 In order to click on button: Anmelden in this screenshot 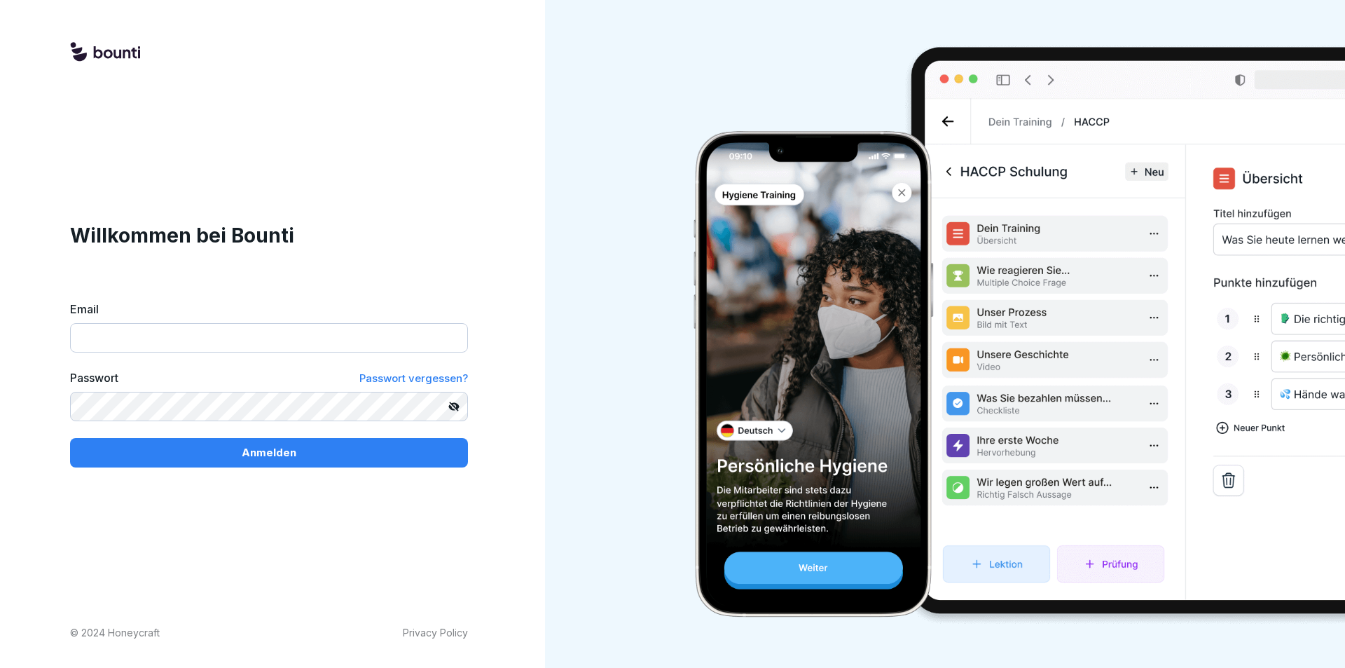, I will do `click(269, 453)`.